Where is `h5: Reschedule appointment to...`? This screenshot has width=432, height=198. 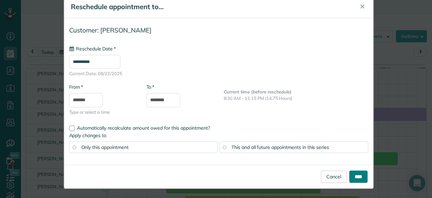
h5: Reschedule appointment to... is located at coordinates (211, 7).